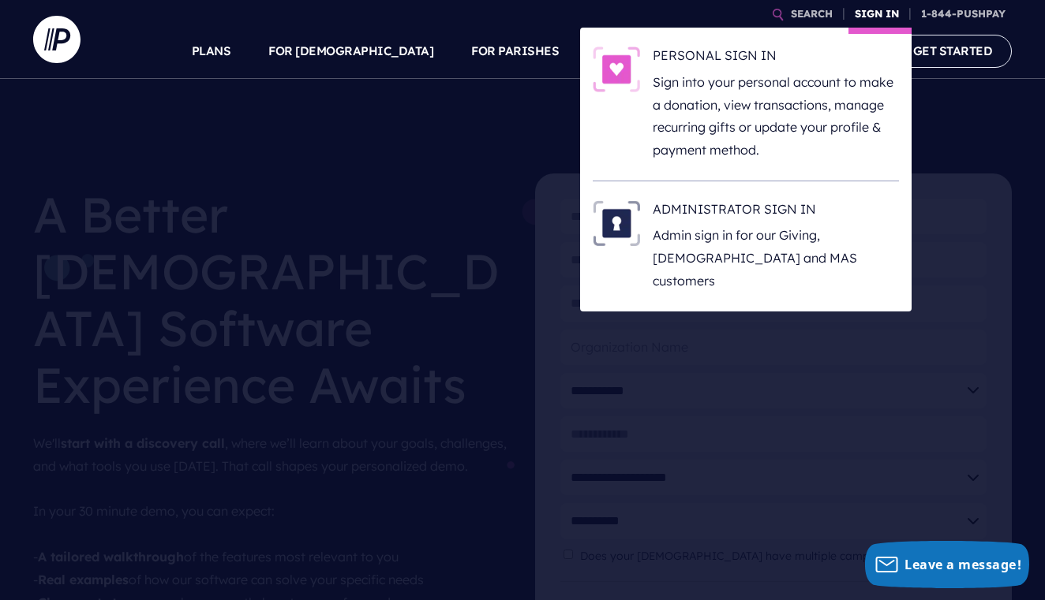 The image size is (1045, 600). I want to click on a: ADMINISTRATOR SIGN IN - Illustration ADMINISTRATOR SIGN IN Admin sign in for our Giving, [DEMOGRA..., so click(746, 246).